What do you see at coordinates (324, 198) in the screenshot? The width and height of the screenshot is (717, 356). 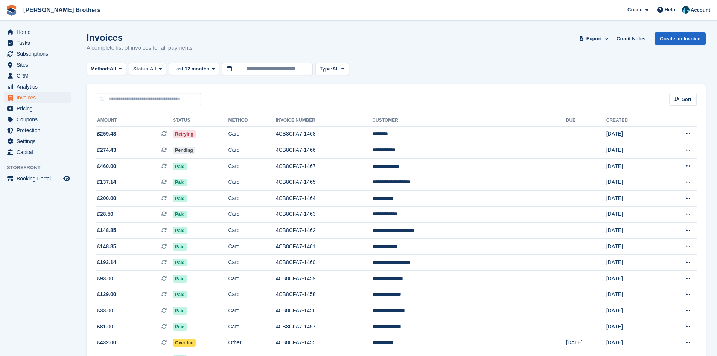 I see `td: 4CB8CFA7-1464` at bounding box center [324, 198].